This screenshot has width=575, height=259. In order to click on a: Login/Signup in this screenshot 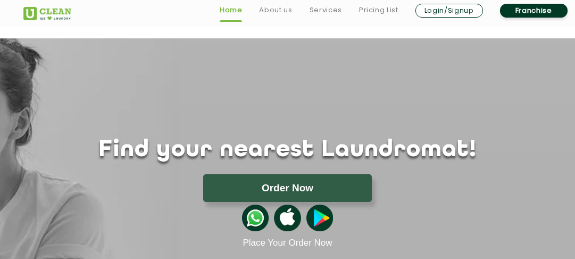, I will do `click(449, 11)`.